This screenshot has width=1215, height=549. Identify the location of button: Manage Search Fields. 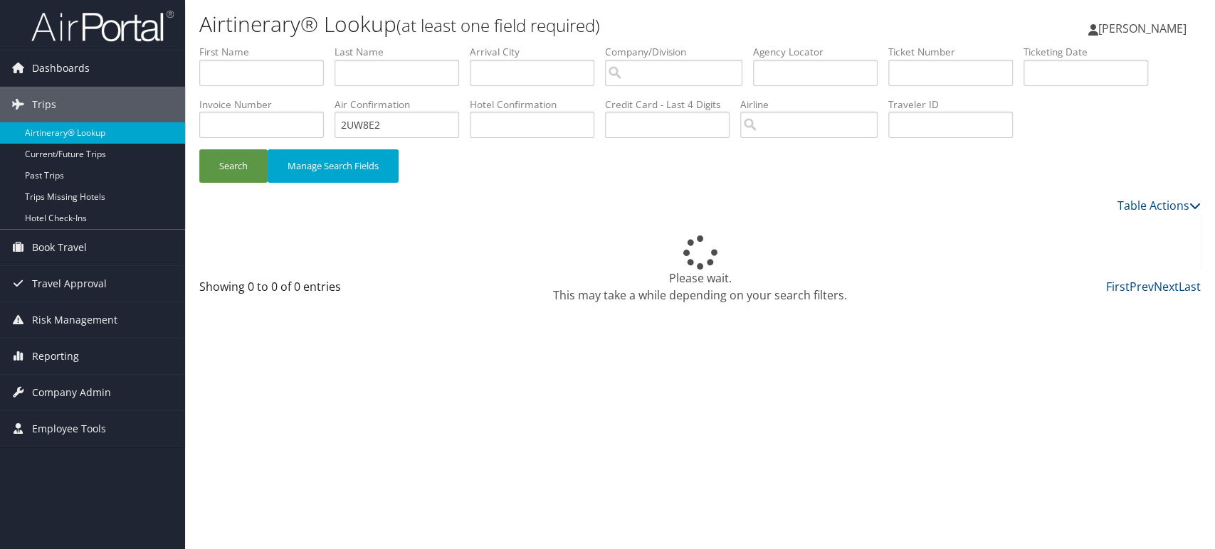
(333, 166).